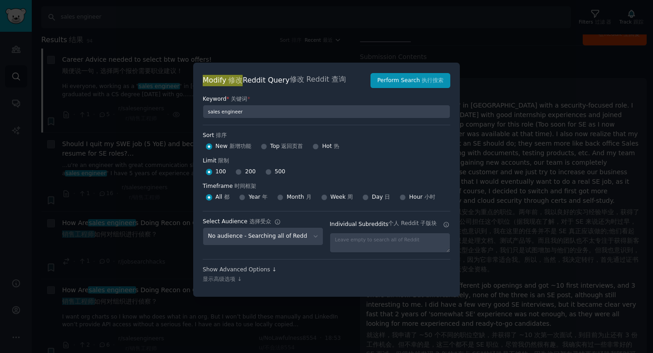 The width and height of the screenshot is (653, 353). I want to click on input: Keyword to search on Reddit, so click(327, 112).